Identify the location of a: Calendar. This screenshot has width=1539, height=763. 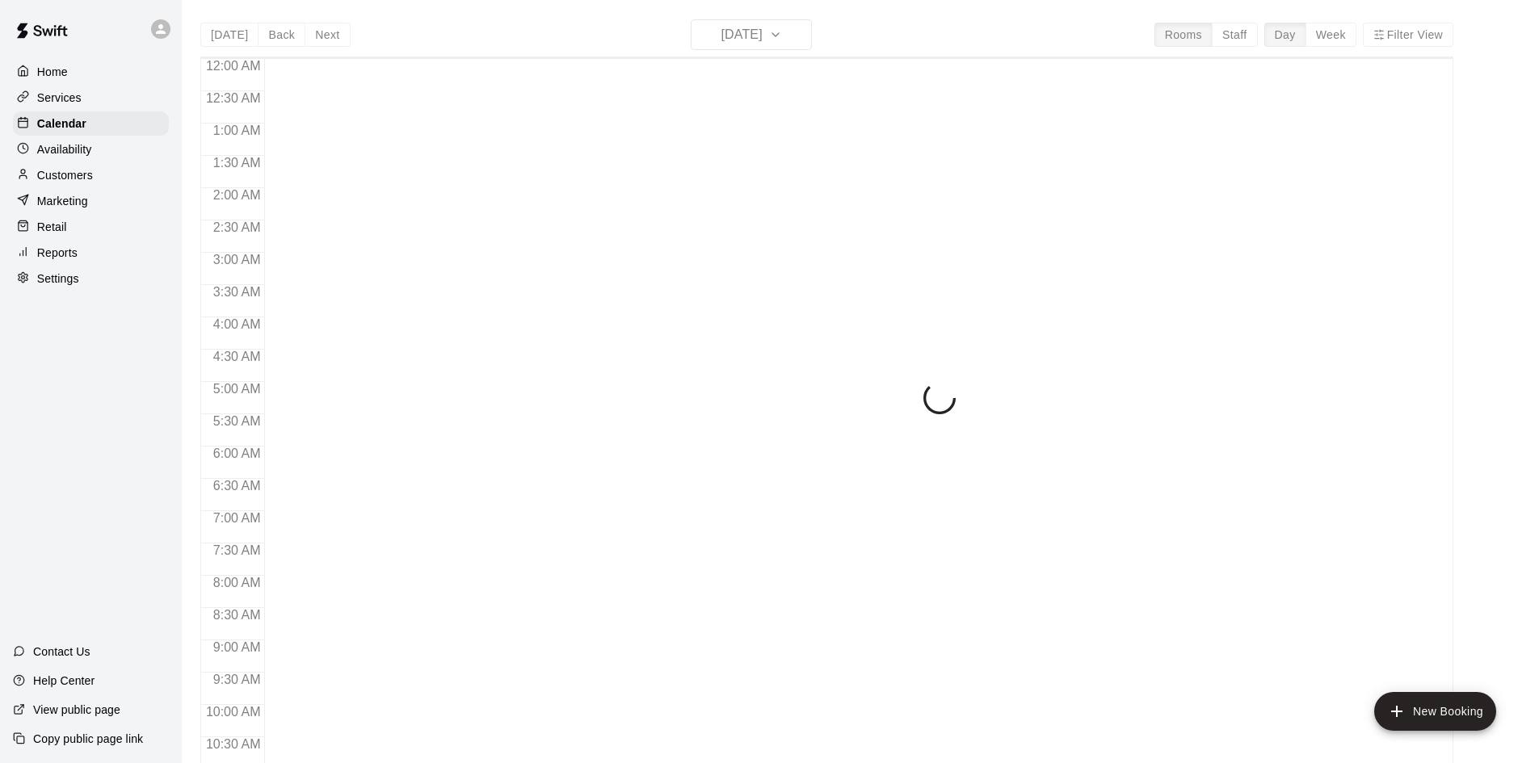
(90, 124).